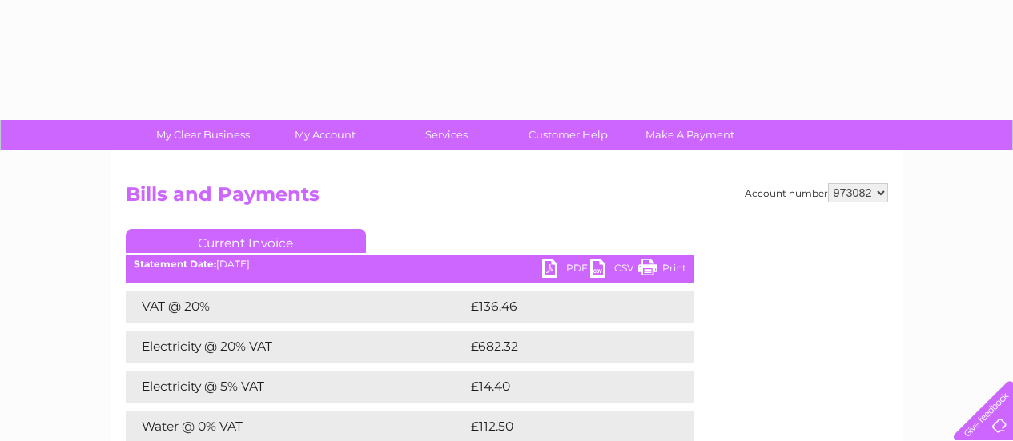  I want to click on a: Current Invoice, so click(246, 241).